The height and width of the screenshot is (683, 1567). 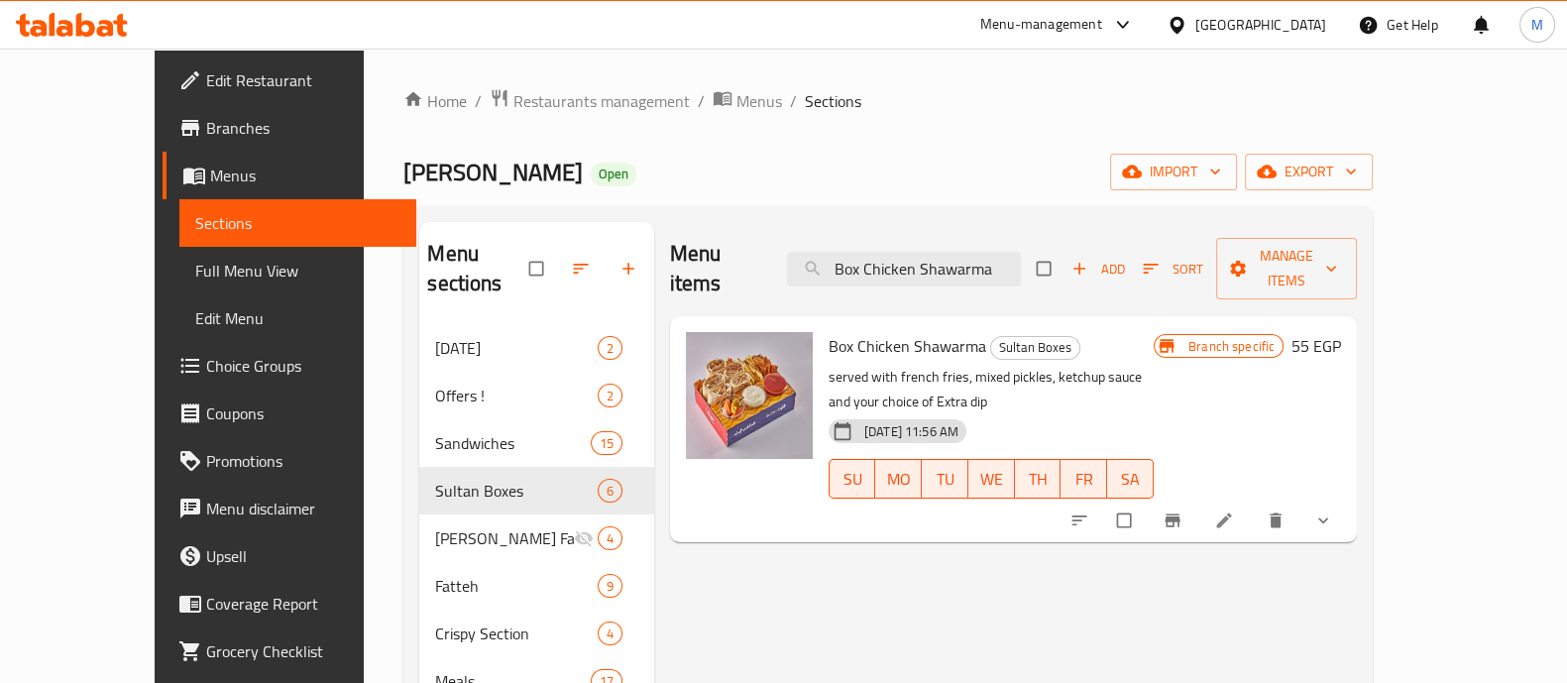 I want to click on div: Offers !, so click(x=515, y=395).